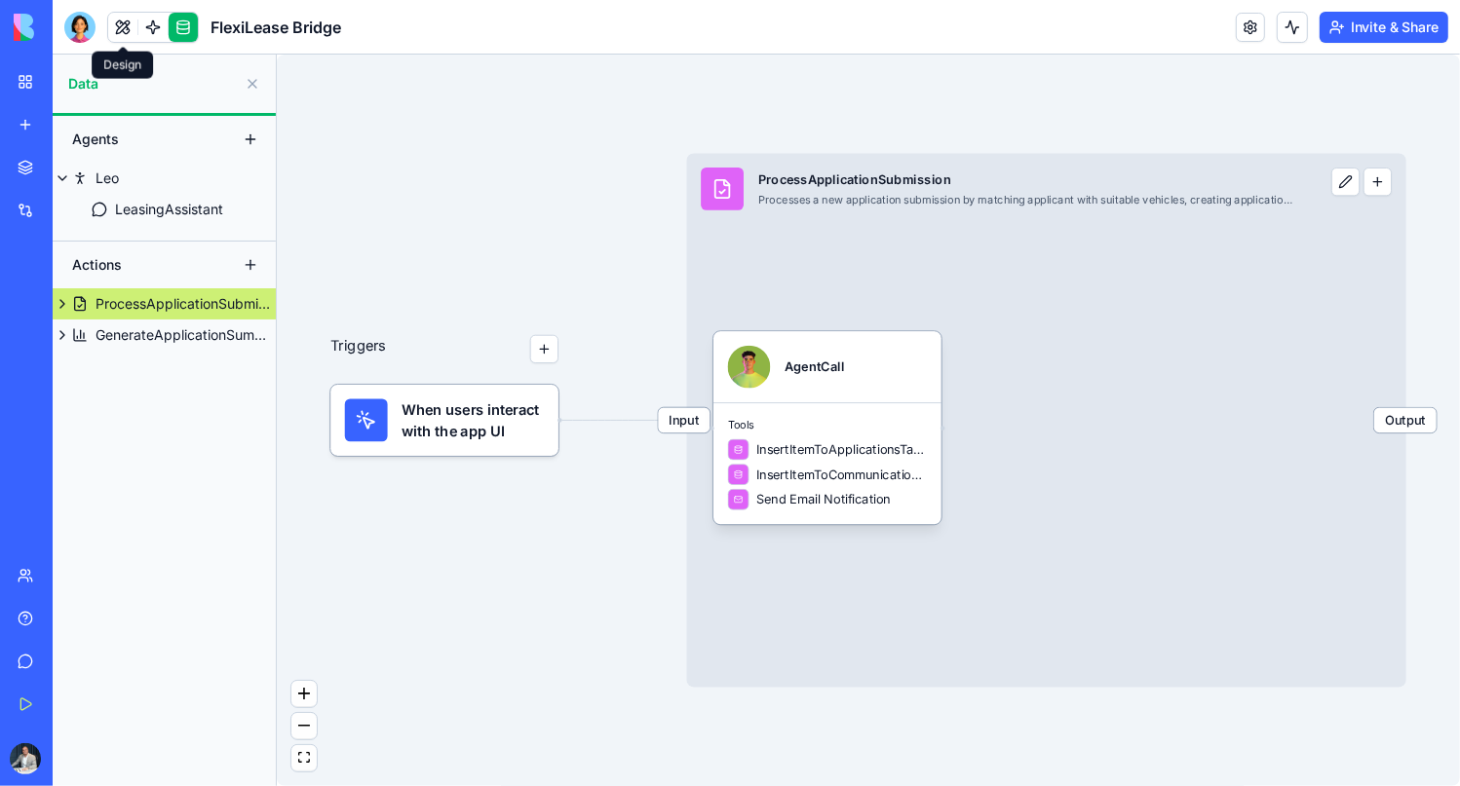 The width and height of the screenshot is (1460, 786). Describe the element at coordinates (107, 178) in the screenshot. I see `div: Leo` at that location.